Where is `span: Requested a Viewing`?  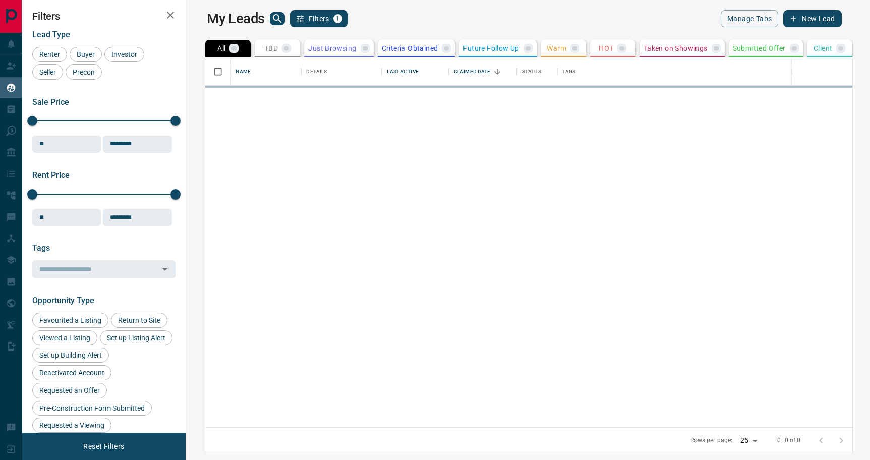
span: Requested a Viewing is located at coordinates (72, 426).